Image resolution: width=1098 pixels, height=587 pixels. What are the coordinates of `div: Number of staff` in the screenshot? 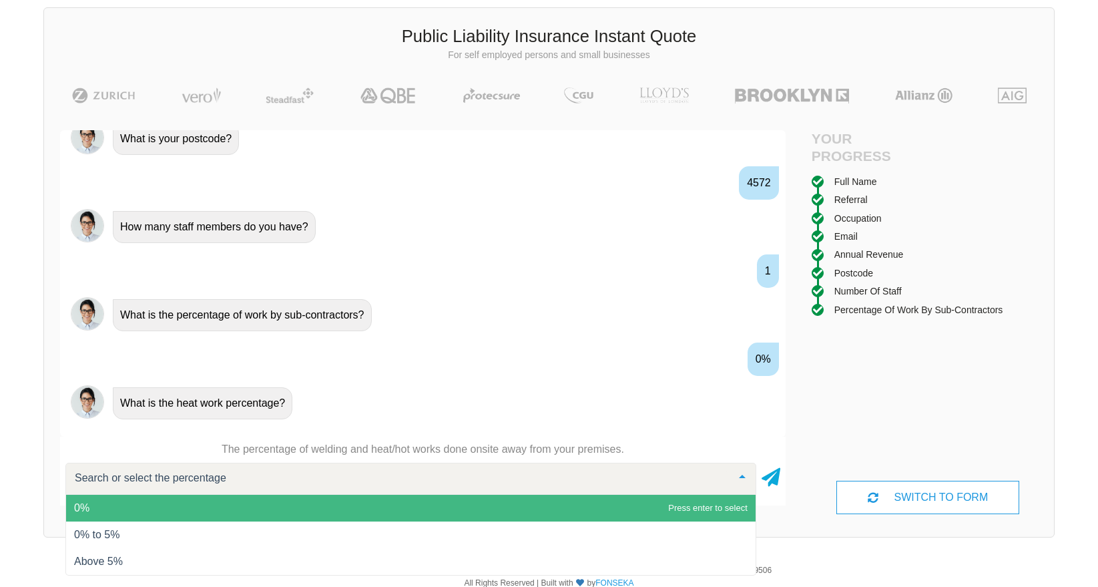 It's located at (868, 291).